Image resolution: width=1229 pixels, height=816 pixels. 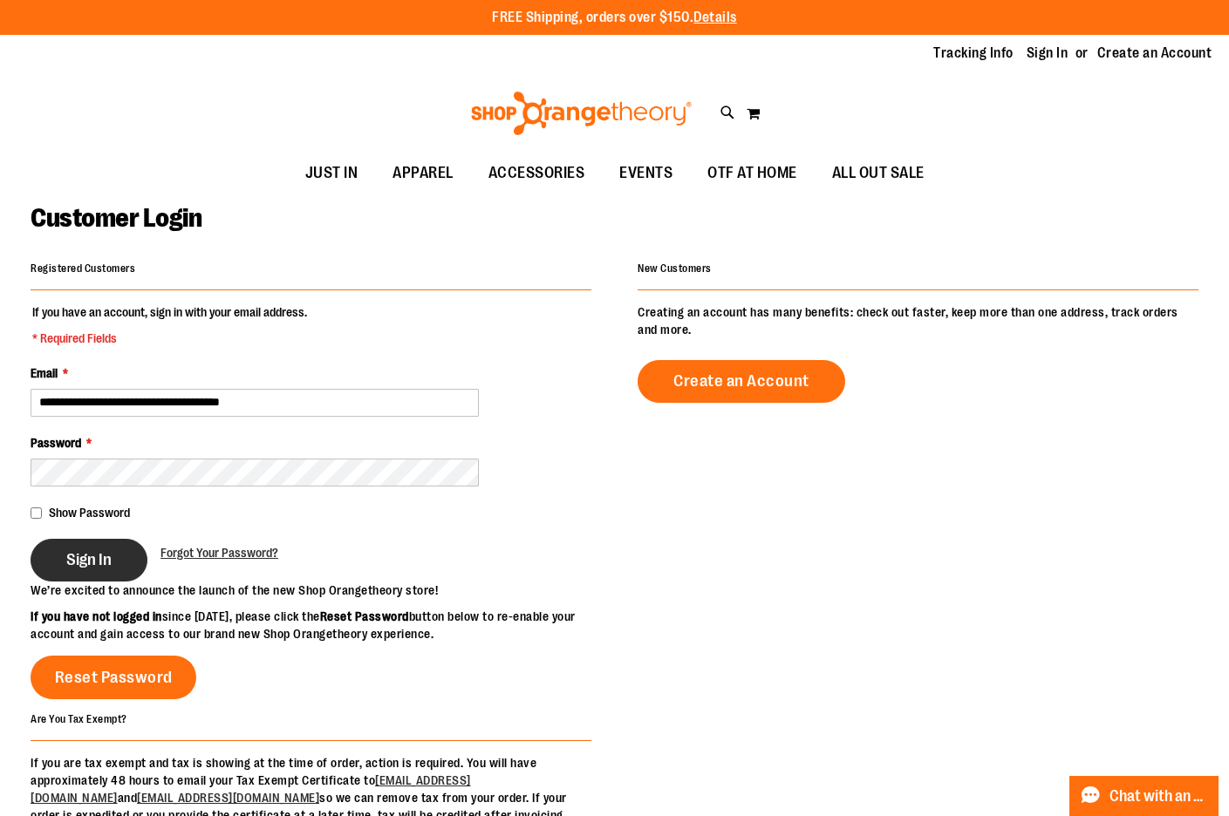 I want to click on strong: Are You Tax Exempt?, so click(x=79, y=719).